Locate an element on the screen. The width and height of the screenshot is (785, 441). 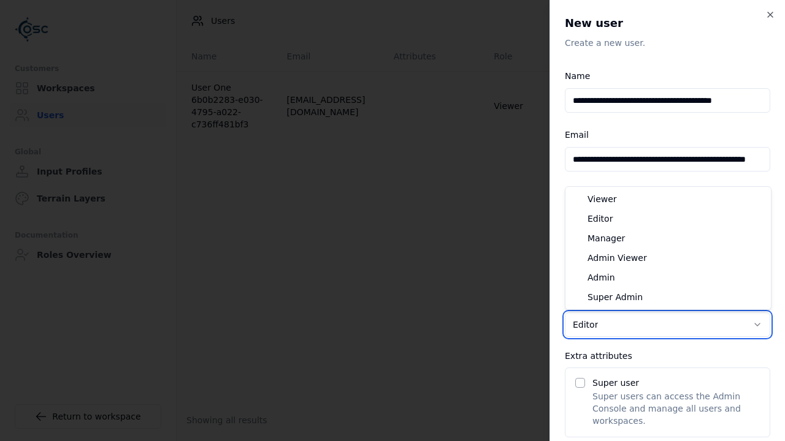
span: Admin Viewer is located at coordinates (617, 258).